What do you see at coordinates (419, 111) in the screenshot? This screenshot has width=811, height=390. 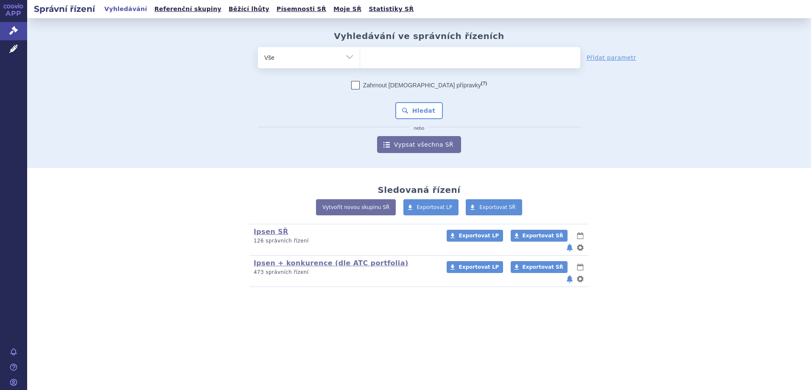 I see `button: Hledat` at bounding box center [419, 111].